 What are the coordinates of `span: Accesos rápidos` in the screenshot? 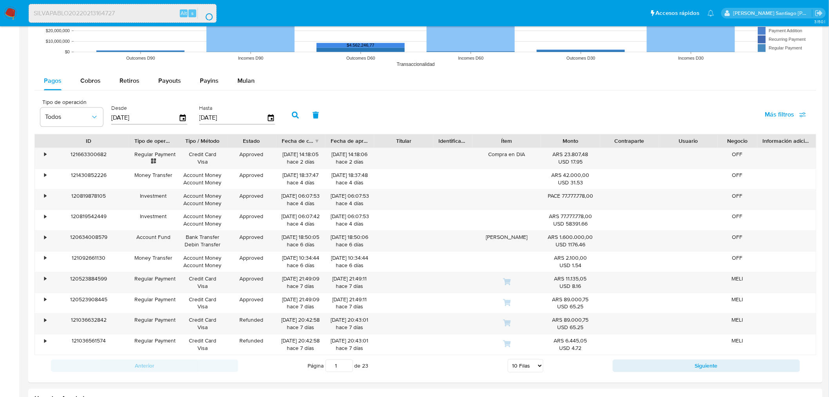 It's located at (678, 13).